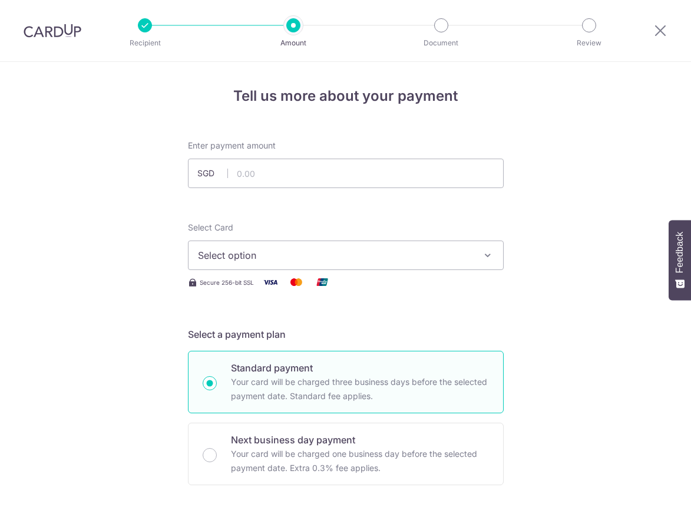 The height and width of the screenshot is (520, 691). What do you see at coordinates (346, 96) in the screenshot?
I see `h4: Tell us more about your payment` at bounding box center [346, 96].